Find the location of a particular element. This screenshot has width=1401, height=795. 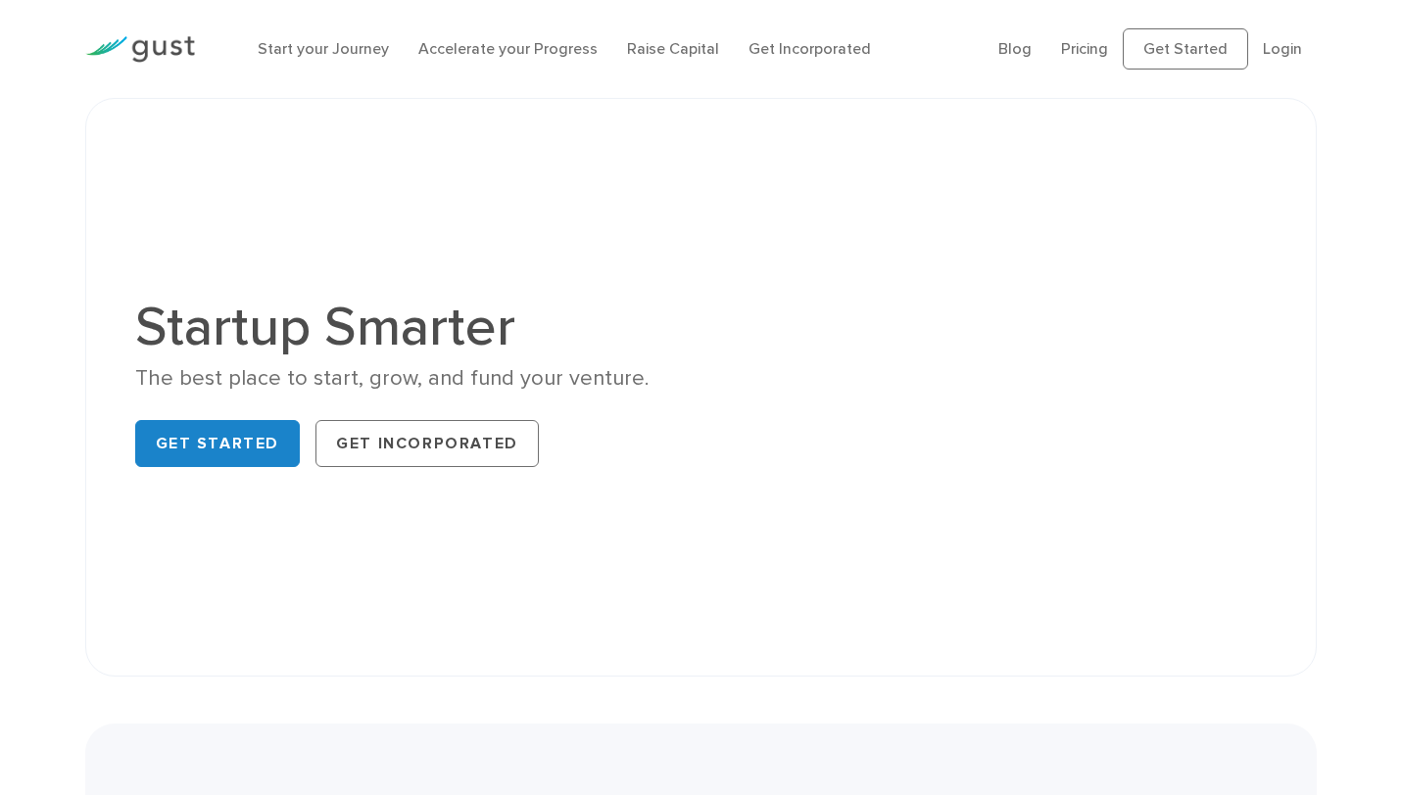

div: The best place to start, grow, and fund your venture. is located at coordinates (410, 378).